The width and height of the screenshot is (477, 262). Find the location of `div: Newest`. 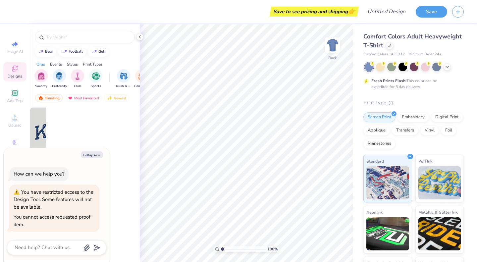

div: Newest is located at coordinates (117, 98).